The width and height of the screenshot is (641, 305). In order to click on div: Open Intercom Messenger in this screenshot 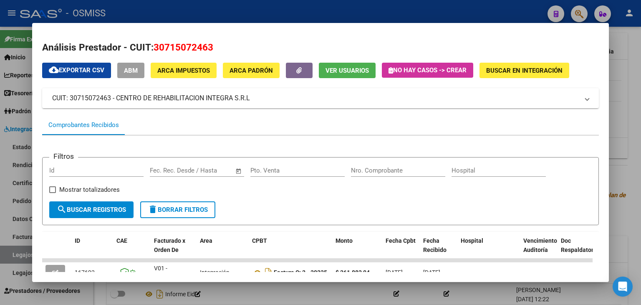, I will do `click(622, 286)`.